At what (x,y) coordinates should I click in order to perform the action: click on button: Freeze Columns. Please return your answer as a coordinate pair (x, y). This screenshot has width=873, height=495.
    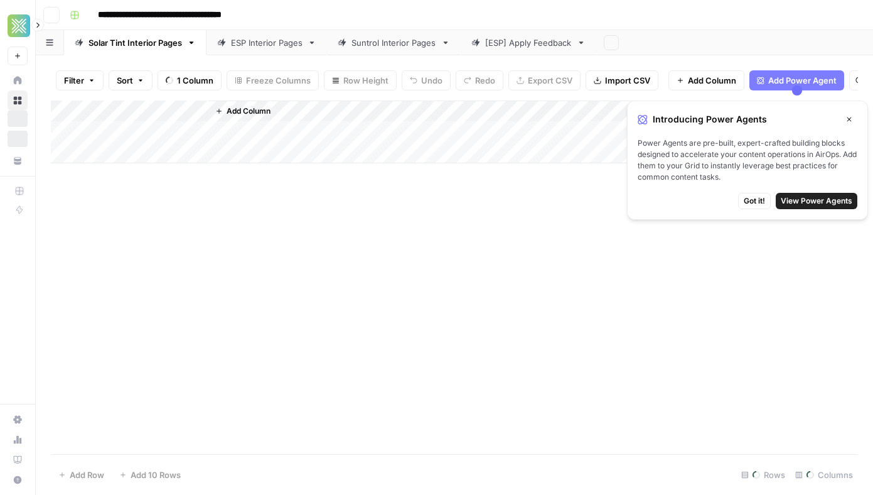
    Looking at the image, I should click on (272, 80).